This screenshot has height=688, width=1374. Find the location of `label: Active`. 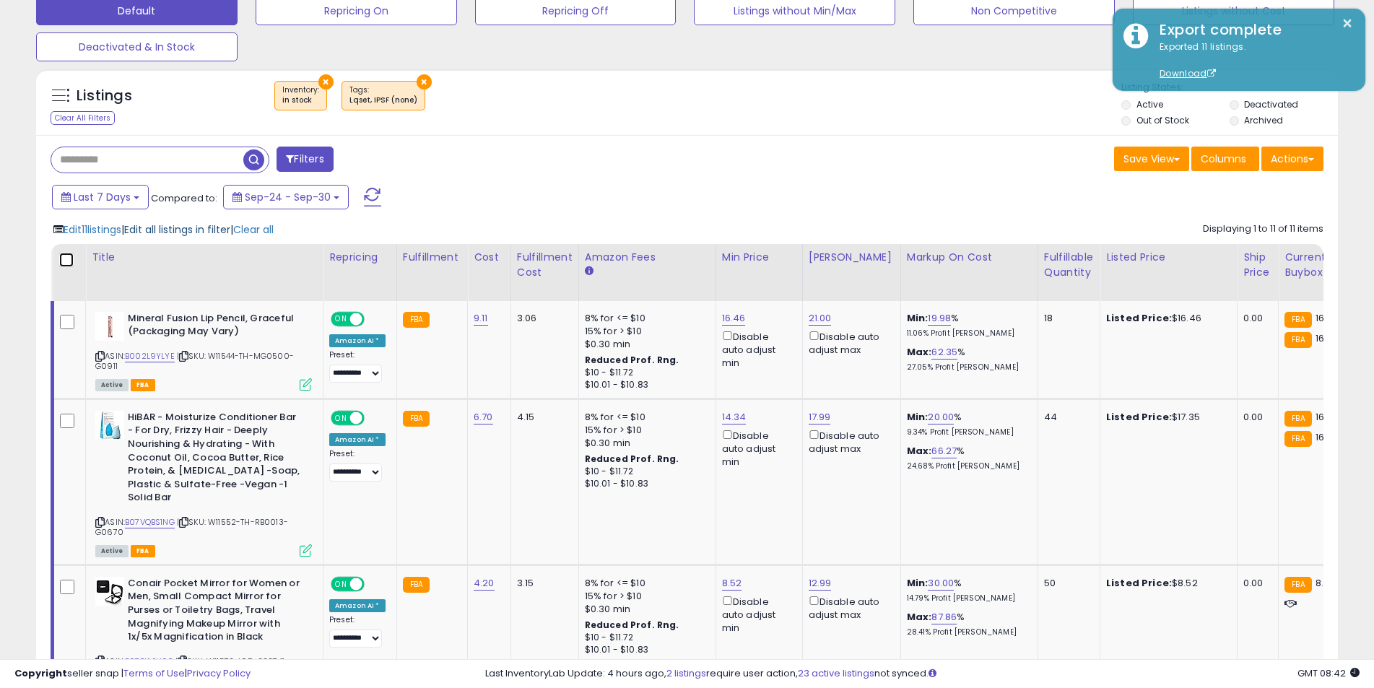

label: Active is located at coordinates (1150, 104).